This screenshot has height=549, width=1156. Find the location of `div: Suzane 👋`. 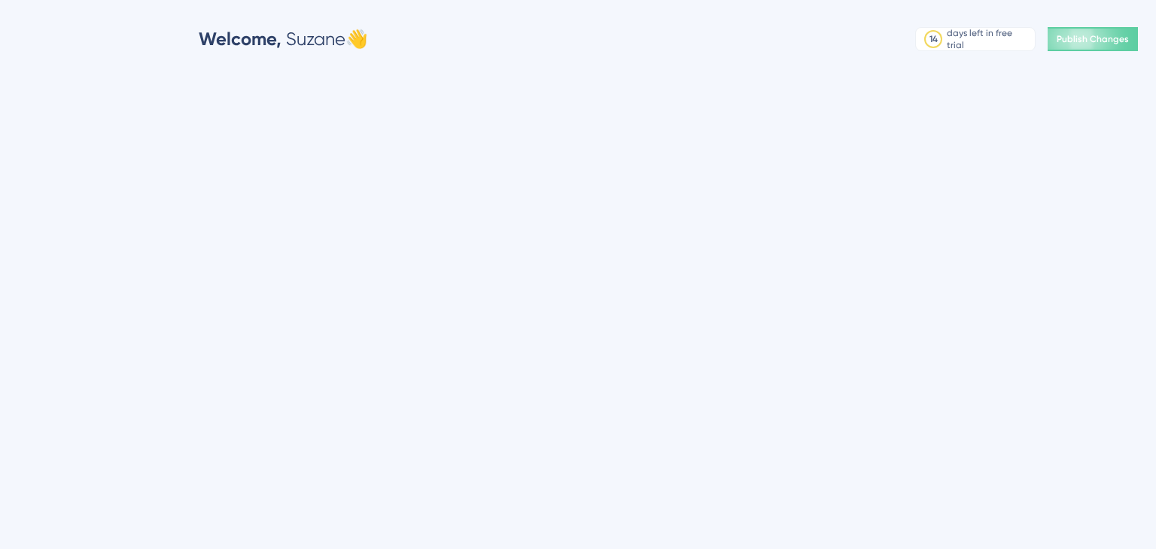

div: Suzane 👋 is located at coordinates (283, 39).